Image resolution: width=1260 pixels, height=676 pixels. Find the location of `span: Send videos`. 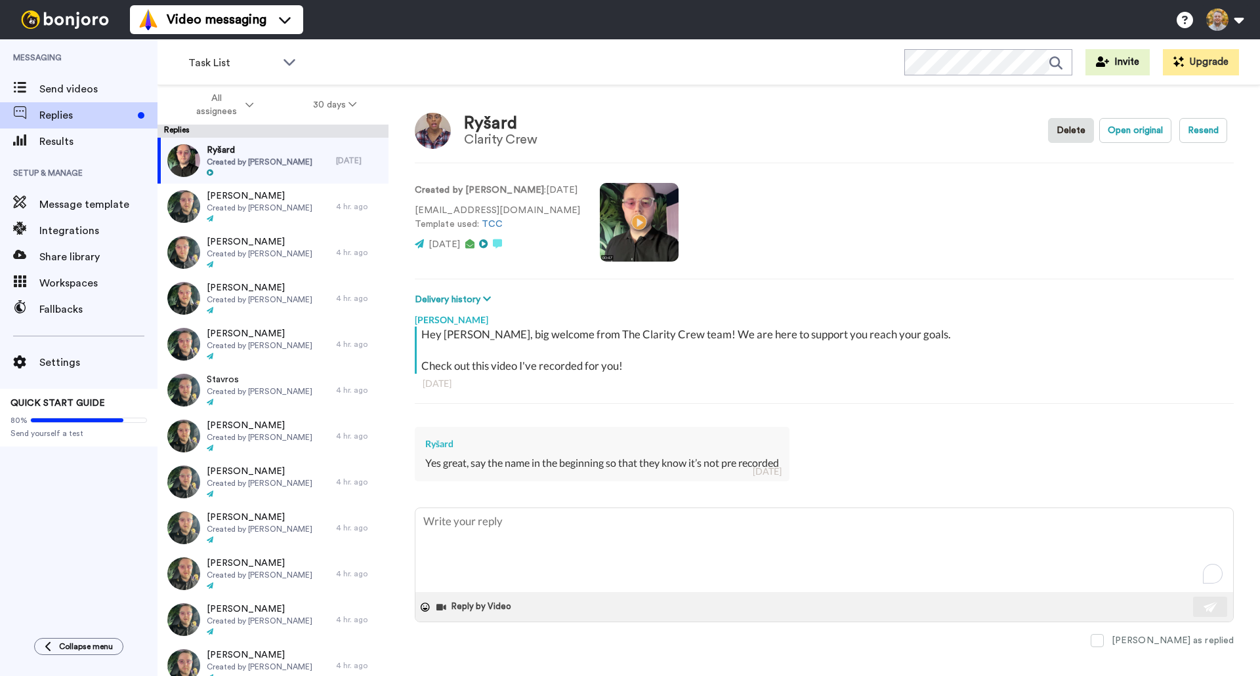

span: Send videos is located at coordinates (98, 89).